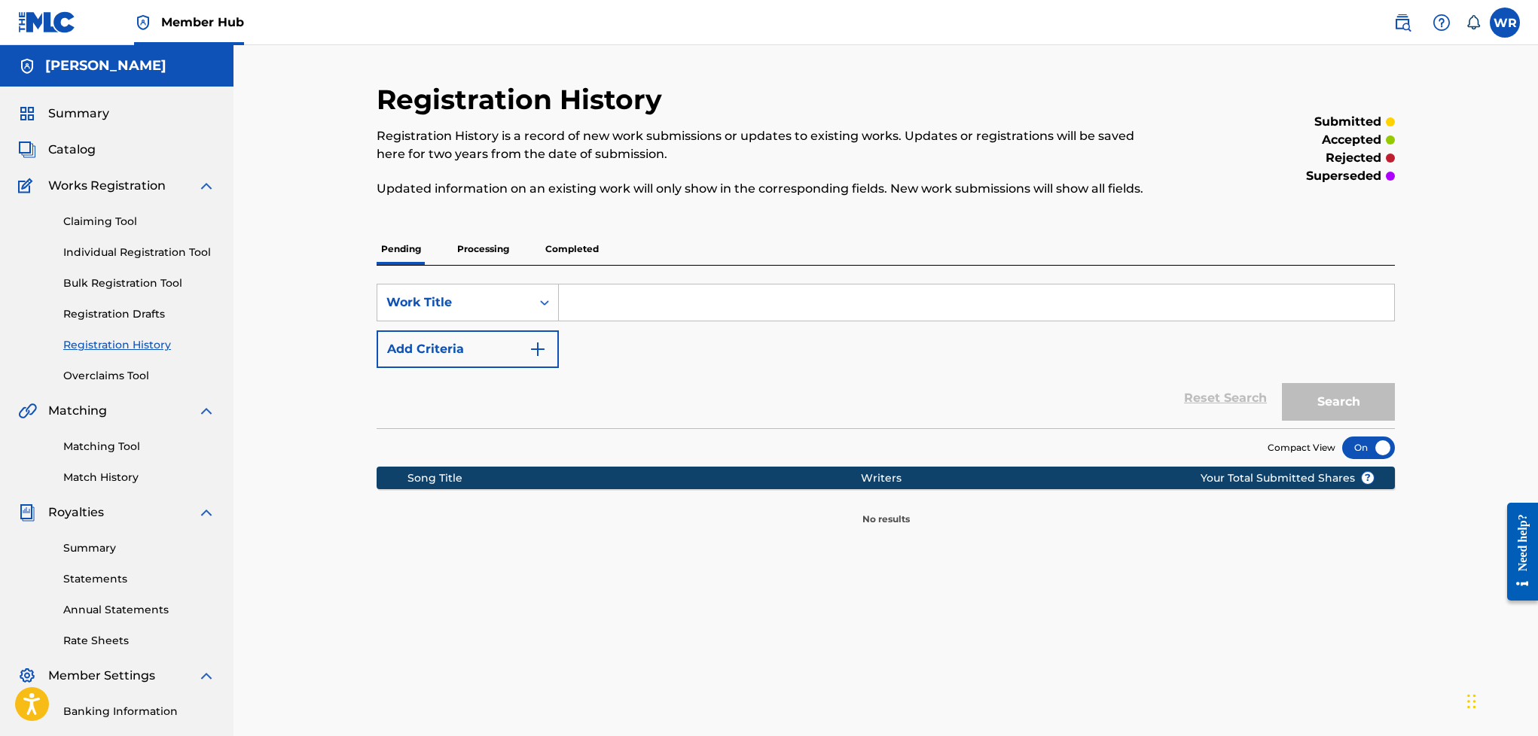 This screenshot has width=1538, height=736. What do you see at coordinates (139, 477) in the screenshot?
I see `a: Match History` at bounding box center [139, 477].